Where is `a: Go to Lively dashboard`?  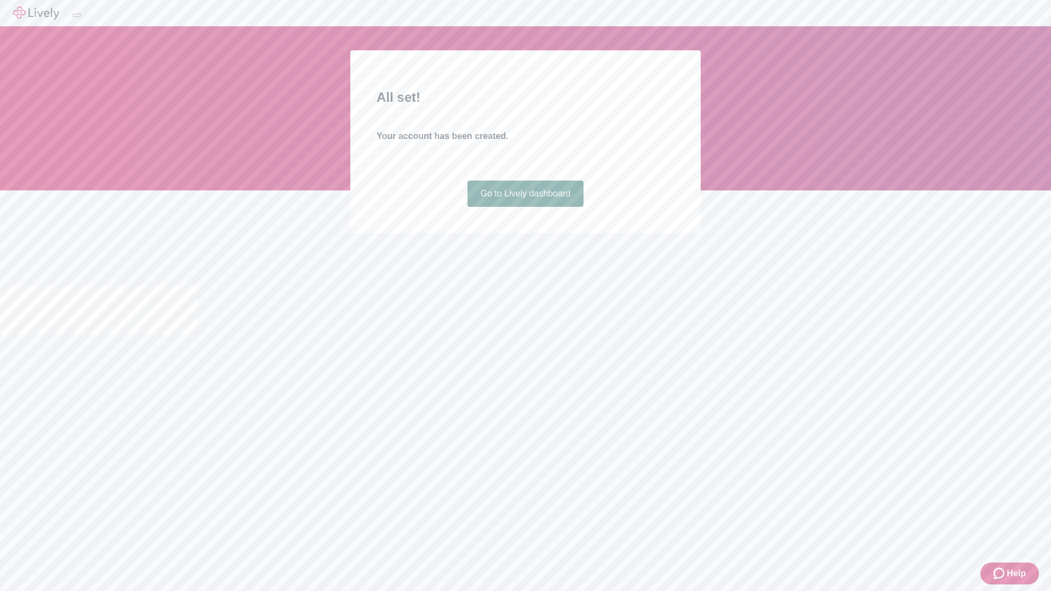 a: Go to Lively dashboard is located at coordinates (526, 194).